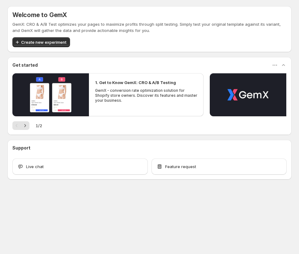 Image resolution: width=299 pixels, height=254 pixels. Describe the element at coordinates (44, 42) in the screenshot. I see `span: Create new experiment` at that location.